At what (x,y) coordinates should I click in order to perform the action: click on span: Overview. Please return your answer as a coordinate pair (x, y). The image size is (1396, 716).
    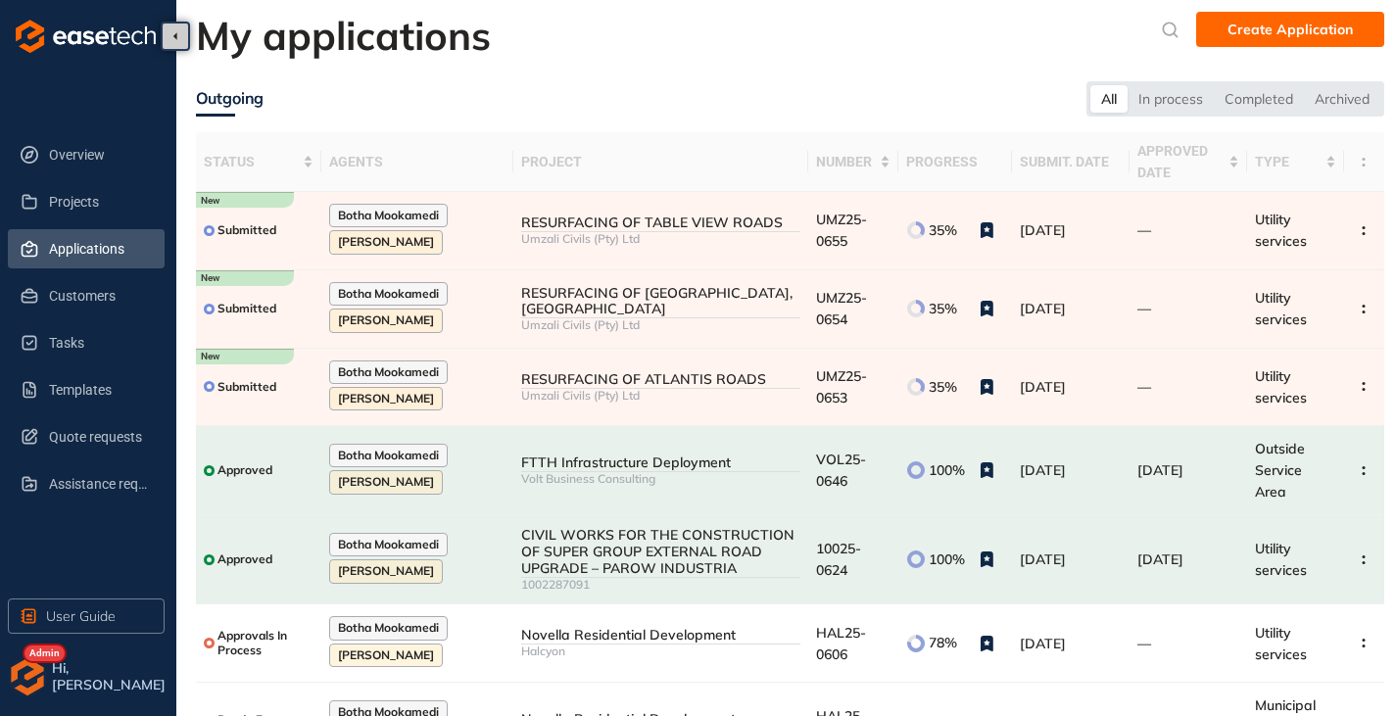
    Looking at the image, I should click on (99, 155).